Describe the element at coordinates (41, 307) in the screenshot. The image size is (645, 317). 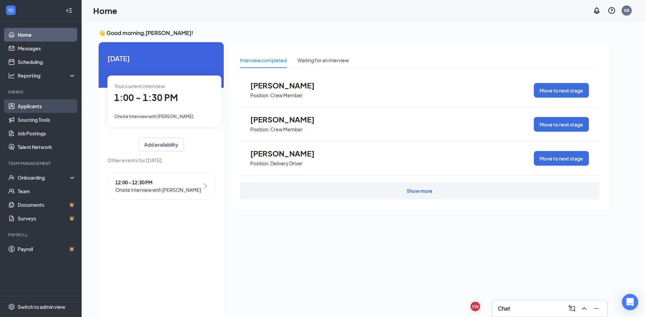
I see `div: Switch to admin view` at that location.